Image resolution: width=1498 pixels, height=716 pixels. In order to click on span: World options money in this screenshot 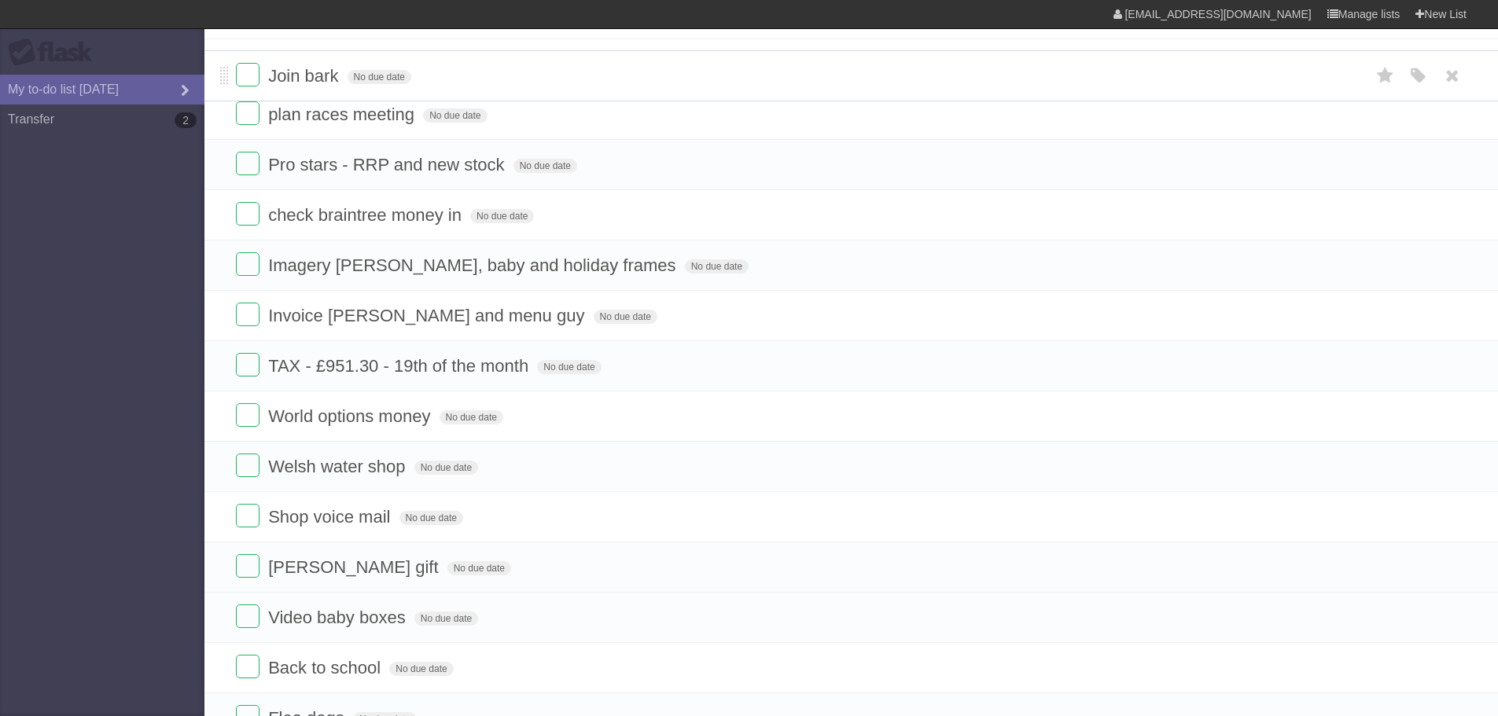, I will do `click(351, 416)`.